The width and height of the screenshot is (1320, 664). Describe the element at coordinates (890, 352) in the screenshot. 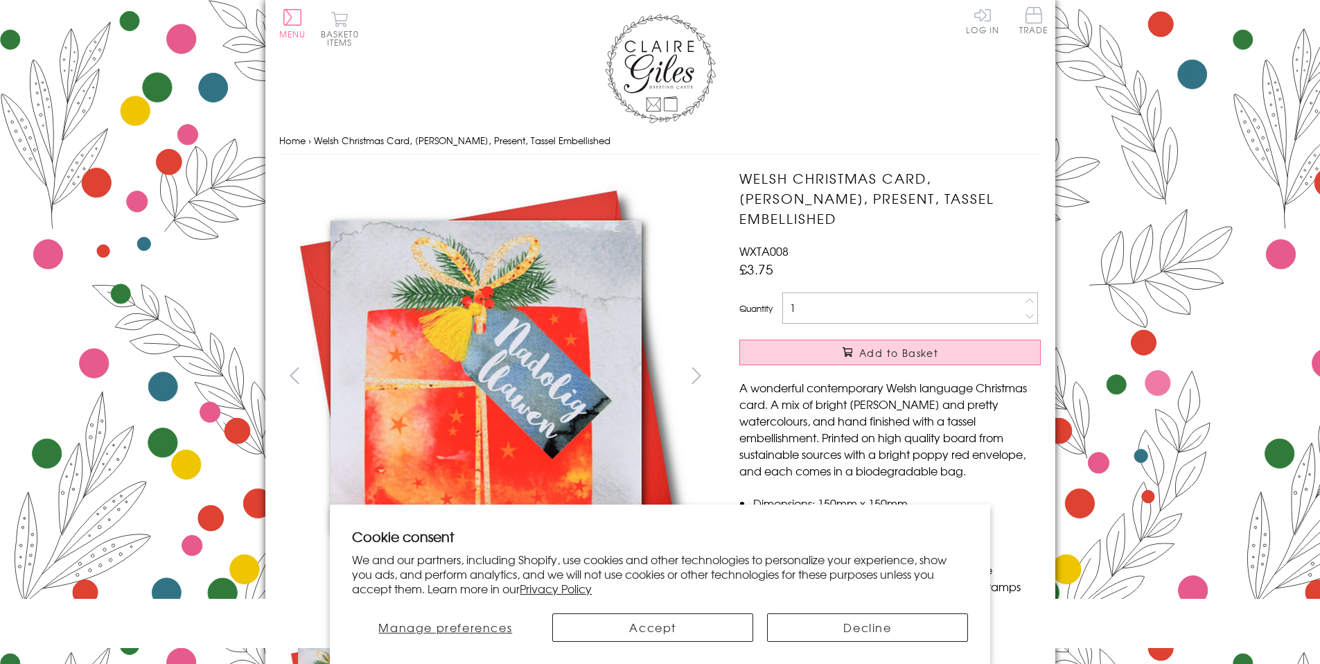

I see `button: Add to Basket` at that location.